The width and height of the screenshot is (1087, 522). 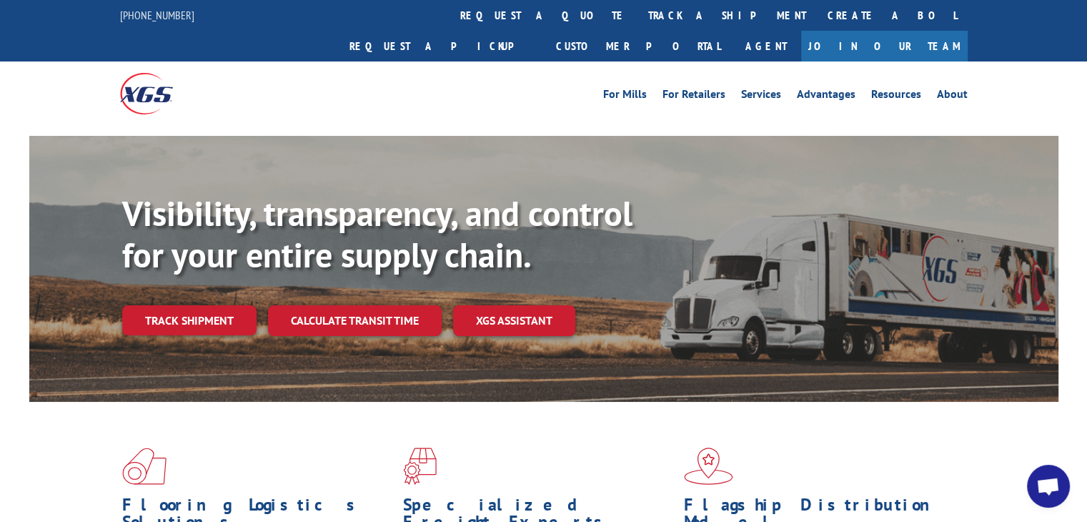 I want to click on img: xgs-icon-focused-on-flooring-red, so click(x=419, y=466).